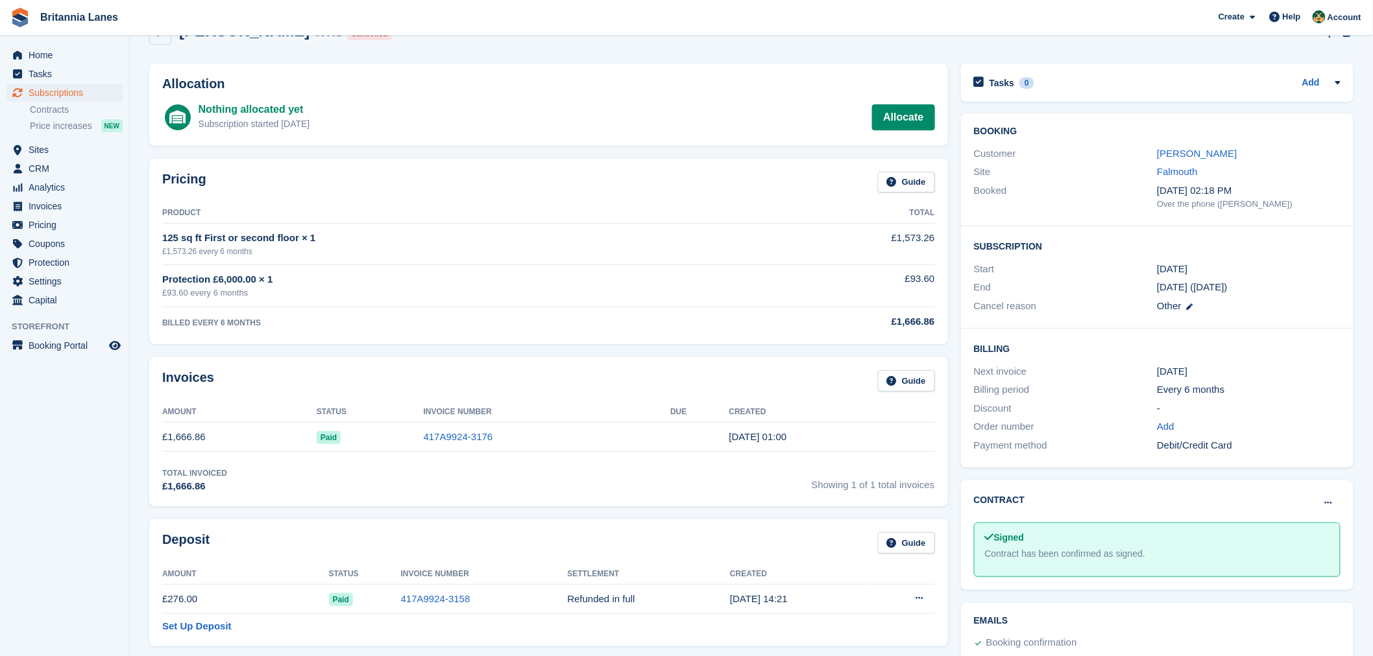  What do you see at coordinates (197, 627) in the screenshot?
I see `a: Set Up Deposit` at bounding box center [197, 627].